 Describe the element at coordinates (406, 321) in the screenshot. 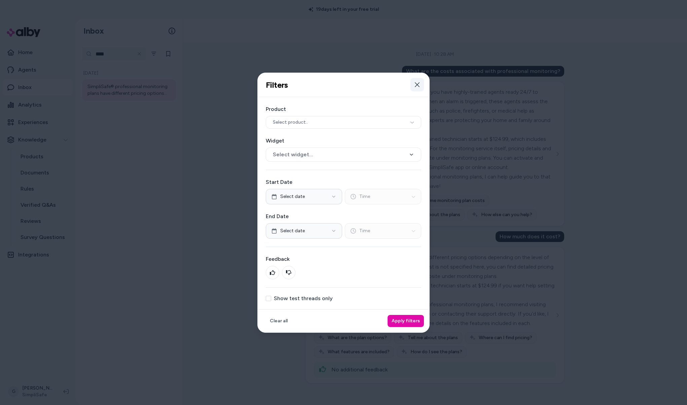

I see `button: Apply filters` at that location.